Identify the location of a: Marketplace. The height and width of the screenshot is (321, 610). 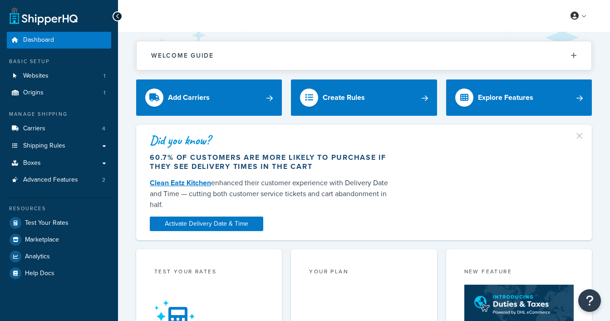
(59, 240).